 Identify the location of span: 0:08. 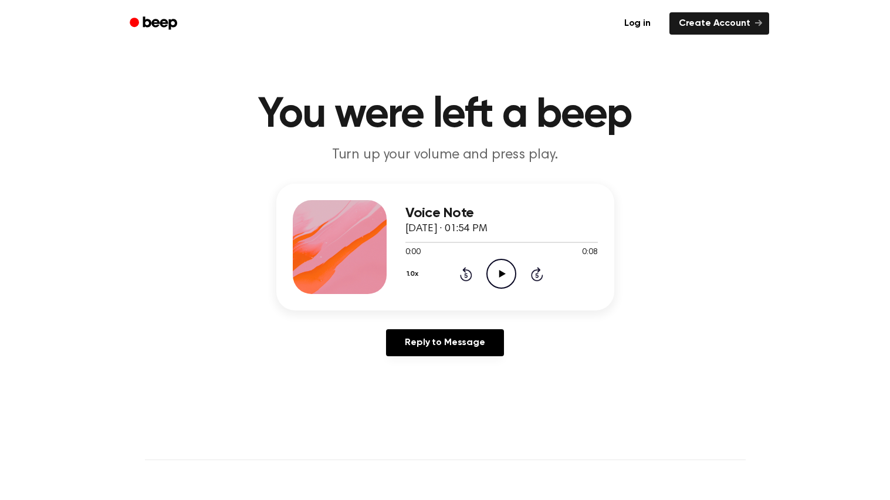
(590, 252).